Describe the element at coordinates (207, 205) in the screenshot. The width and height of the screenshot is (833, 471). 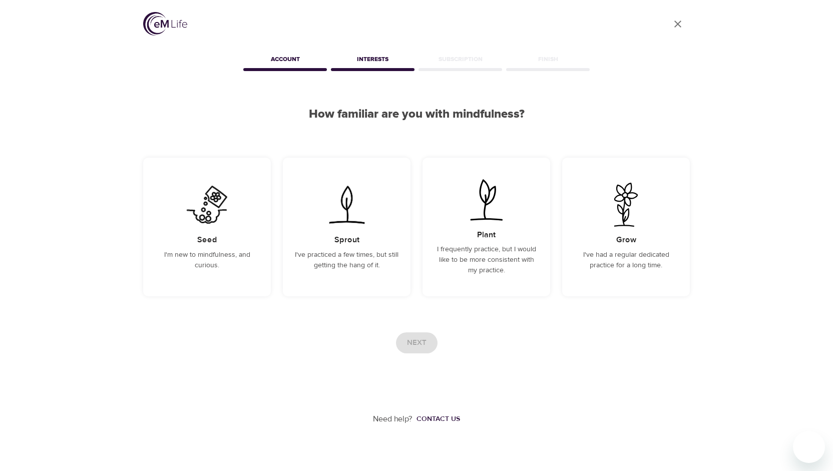
I see `img: I'm new to mindfulness, and curious.` at that location.